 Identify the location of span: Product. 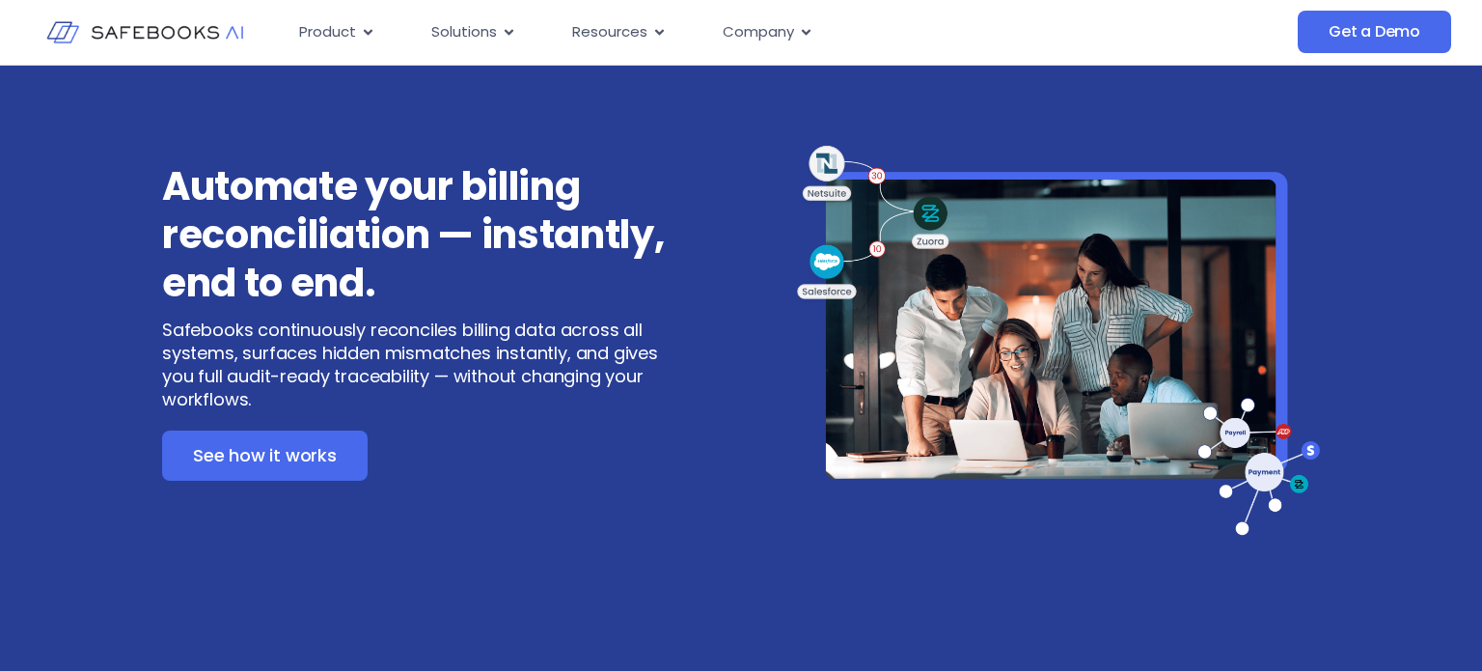
(327, 32).